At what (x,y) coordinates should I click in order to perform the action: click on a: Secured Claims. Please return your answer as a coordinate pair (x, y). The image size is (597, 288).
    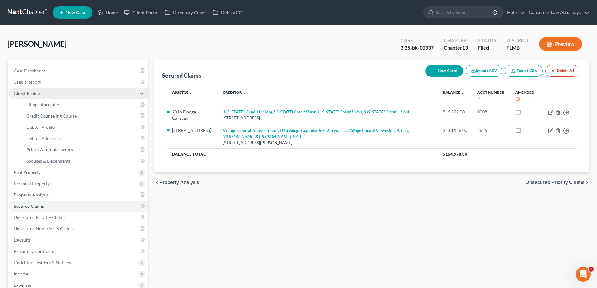
    Looking at the image, I should click on (78, 206).